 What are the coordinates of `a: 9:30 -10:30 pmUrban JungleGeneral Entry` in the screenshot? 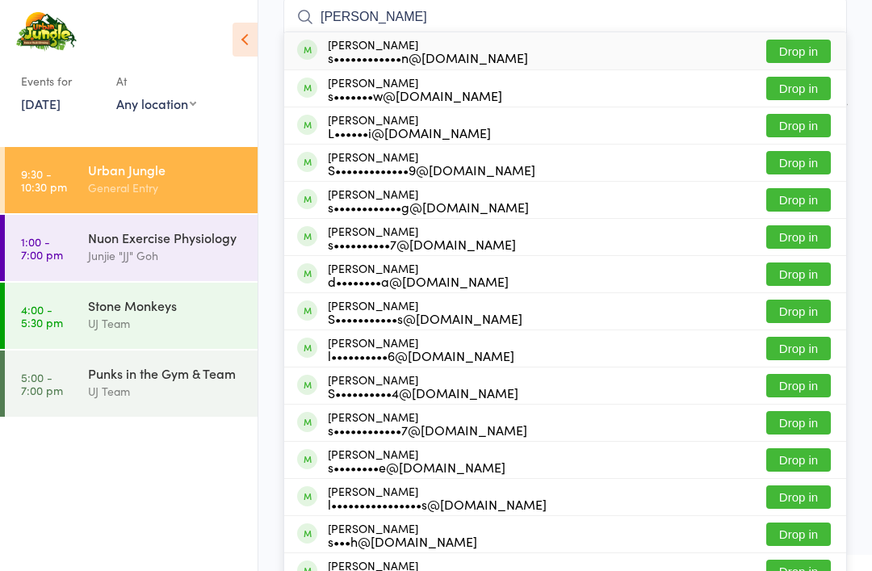 It's located at (131, 180).